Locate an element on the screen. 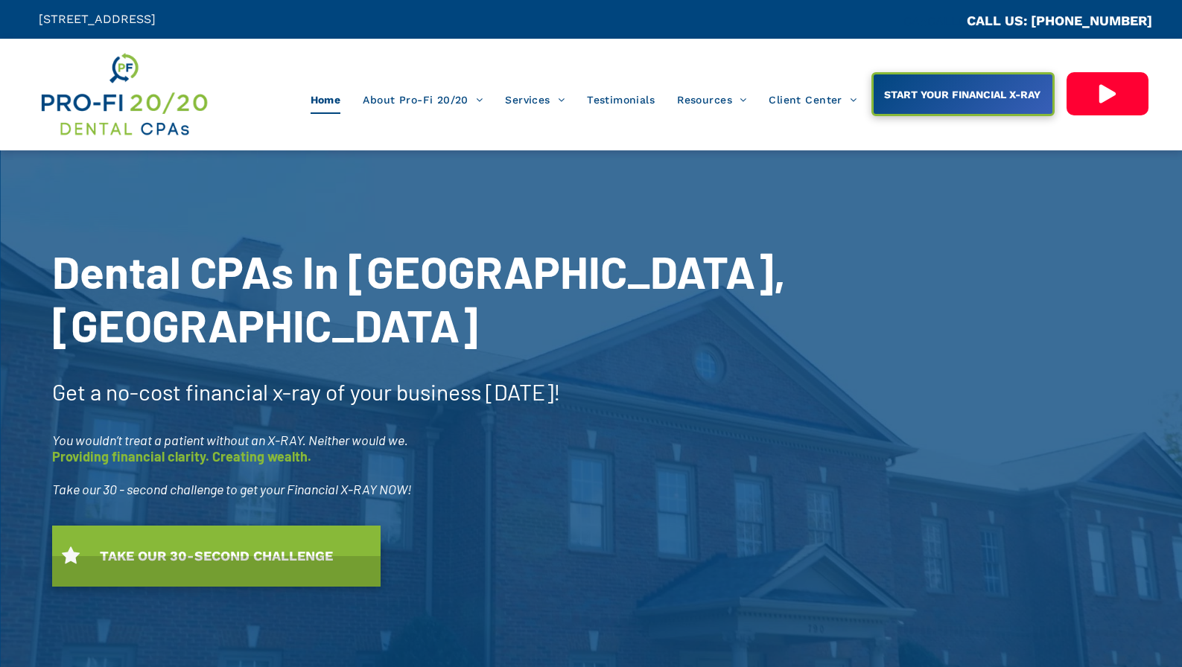 This screenshot has width=1182, height=667. span: Providing financial clarity. Creating wealth. is located at coordinates (182, 457).